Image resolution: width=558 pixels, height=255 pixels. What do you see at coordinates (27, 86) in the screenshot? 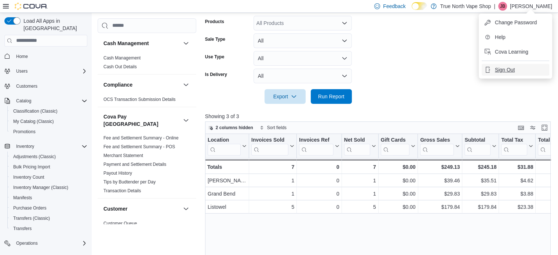
I see `span: Customers` at bounding box center [27, 86].